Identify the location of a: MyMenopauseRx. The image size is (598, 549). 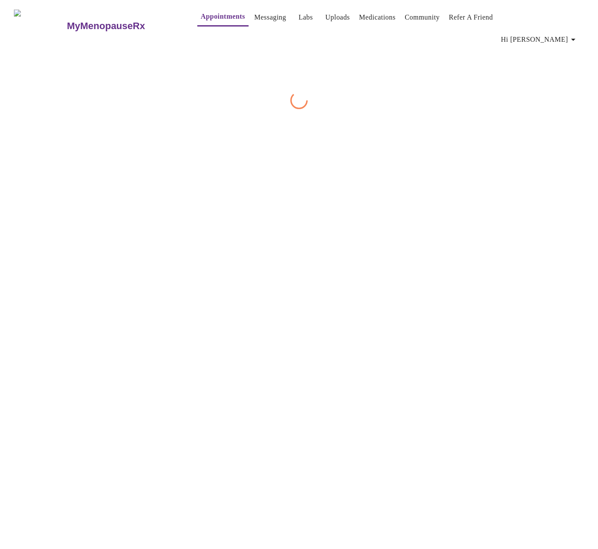
(123, 26).